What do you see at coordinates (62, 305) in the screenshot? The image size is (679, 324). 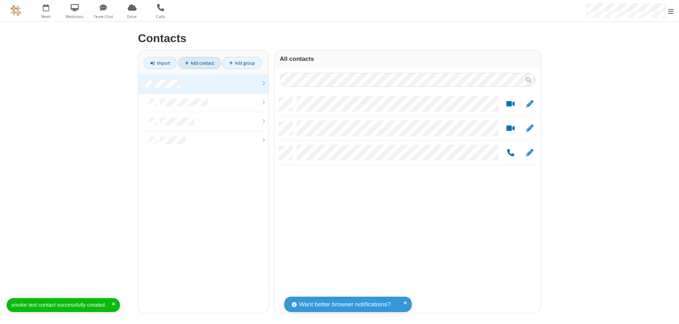 I see `div: smoke test contact successfully created.` at bounding box center [62, 305].